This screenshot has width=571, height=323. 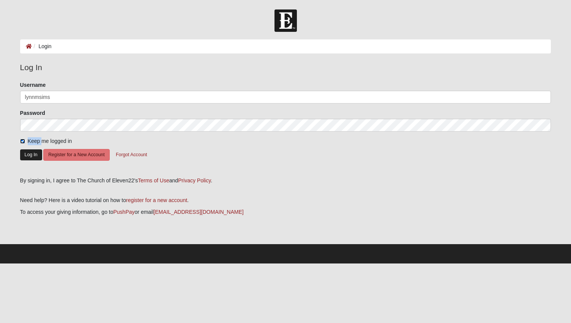 What do you see at coordinates (194, 181) in the screenshot?
I see `a: Privacy Policy` at bounding box center [194, 181].